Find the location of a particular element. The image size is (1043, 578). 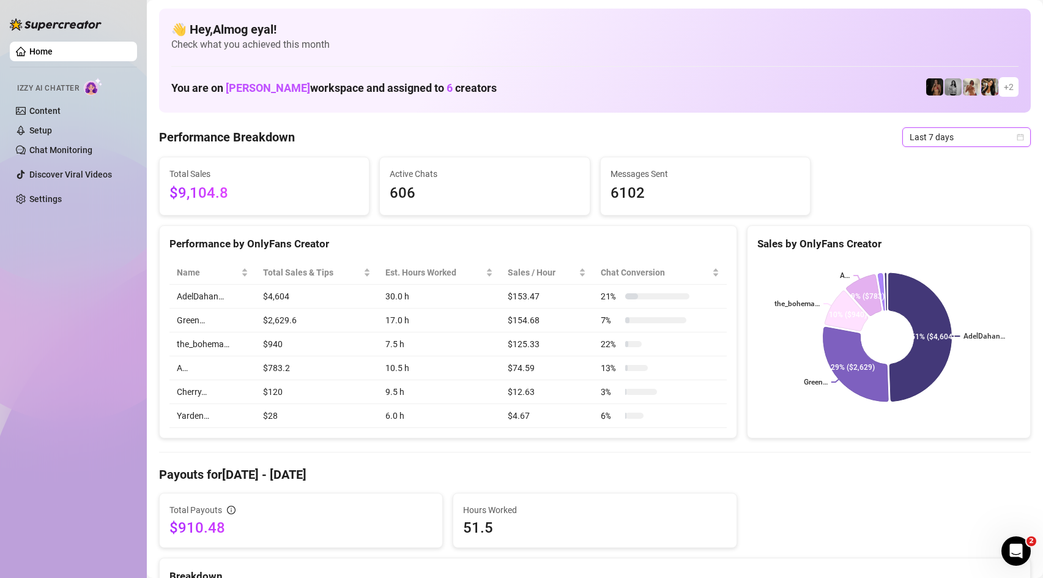

span: 21 % is located at coordinates (611, 296).